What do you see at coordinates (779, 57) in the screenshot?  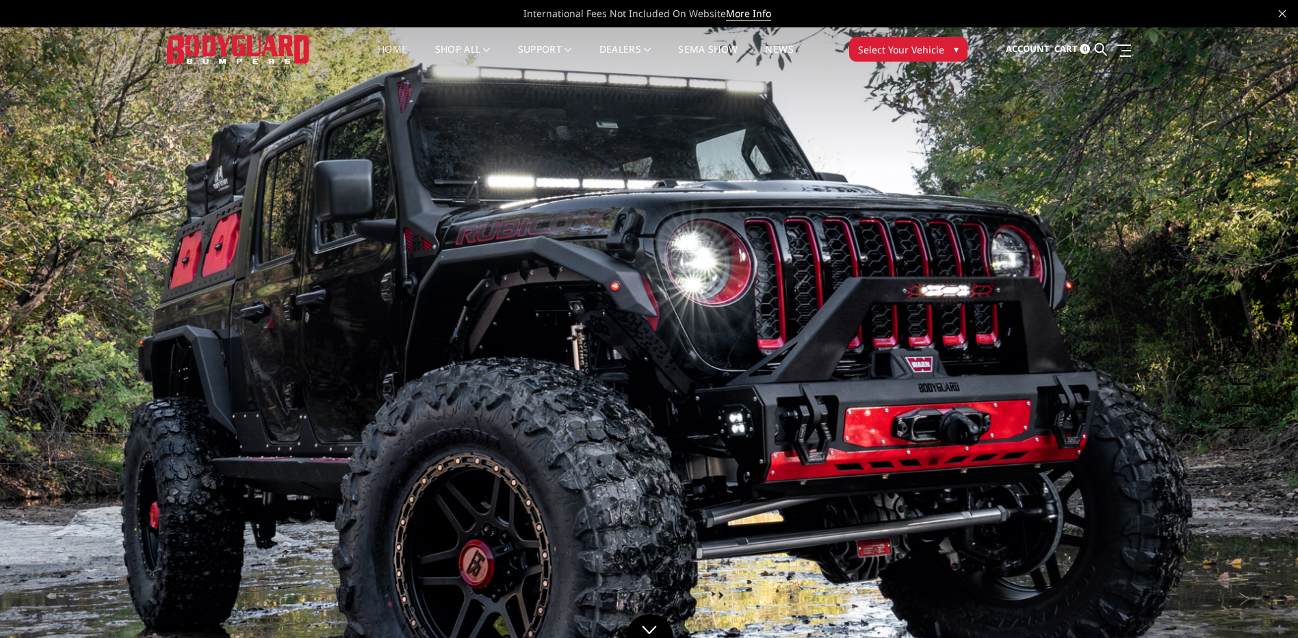 I see `a: News` at bounding box center [779, 57].